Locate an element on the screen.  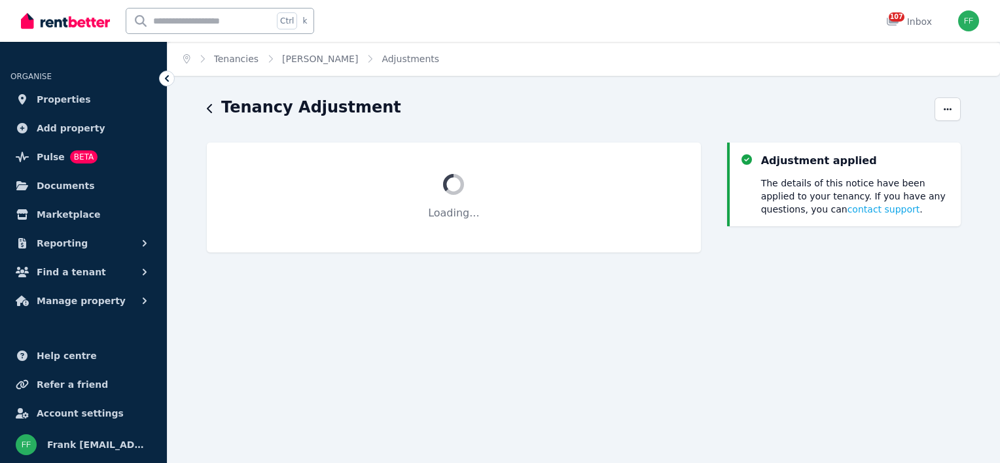
span: Add property is located at coordinates (71, 128).